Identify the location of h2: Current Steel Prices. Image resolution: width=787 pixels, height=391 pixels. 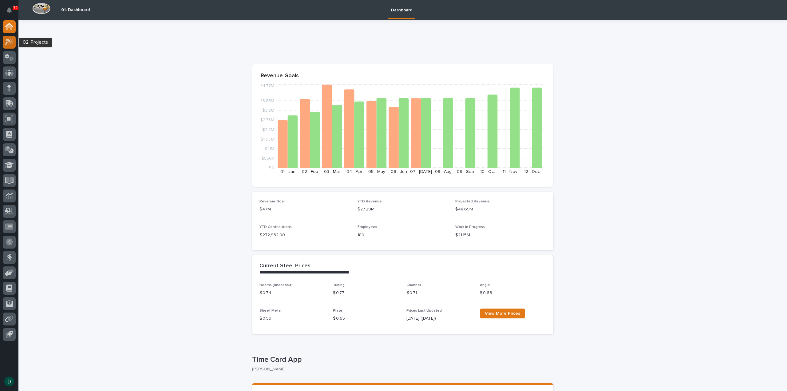
(285, 266).